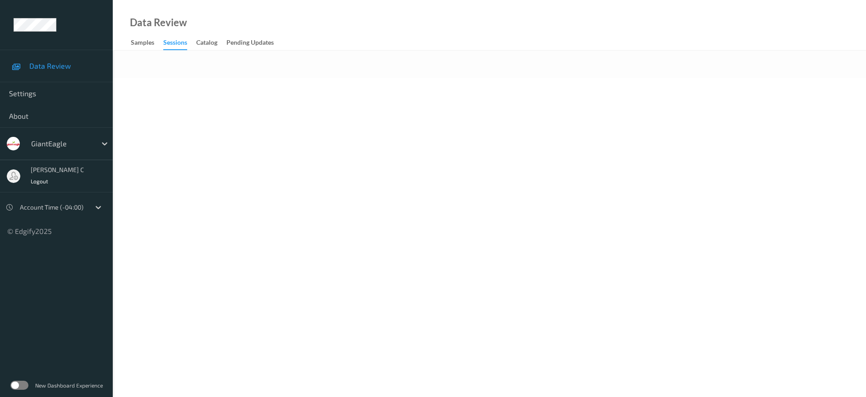 This screenshot has height=397, width=866. Describe the element at coordinates (254, 43) in the screenshot. I see `a: Pending Updates` at that location.